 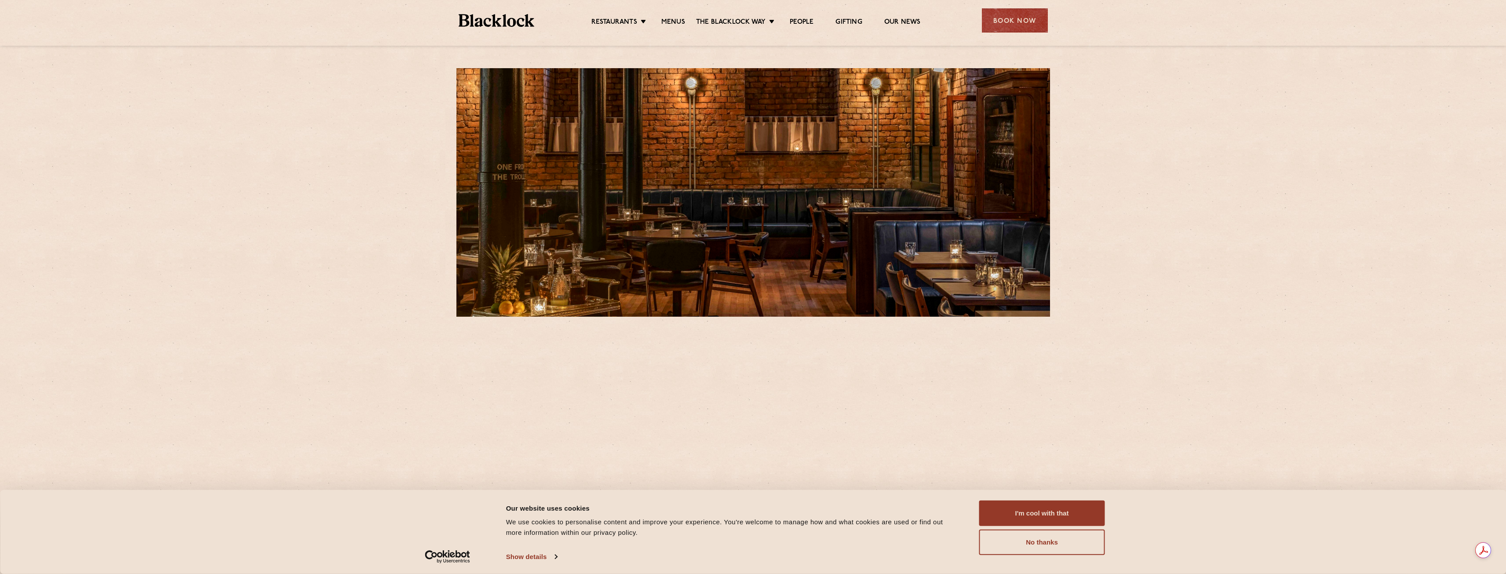 What do you see at coordinates (731, 23) in the screenshot?
I see `a: The Blacklock Way` at bounding box center [731, 23].